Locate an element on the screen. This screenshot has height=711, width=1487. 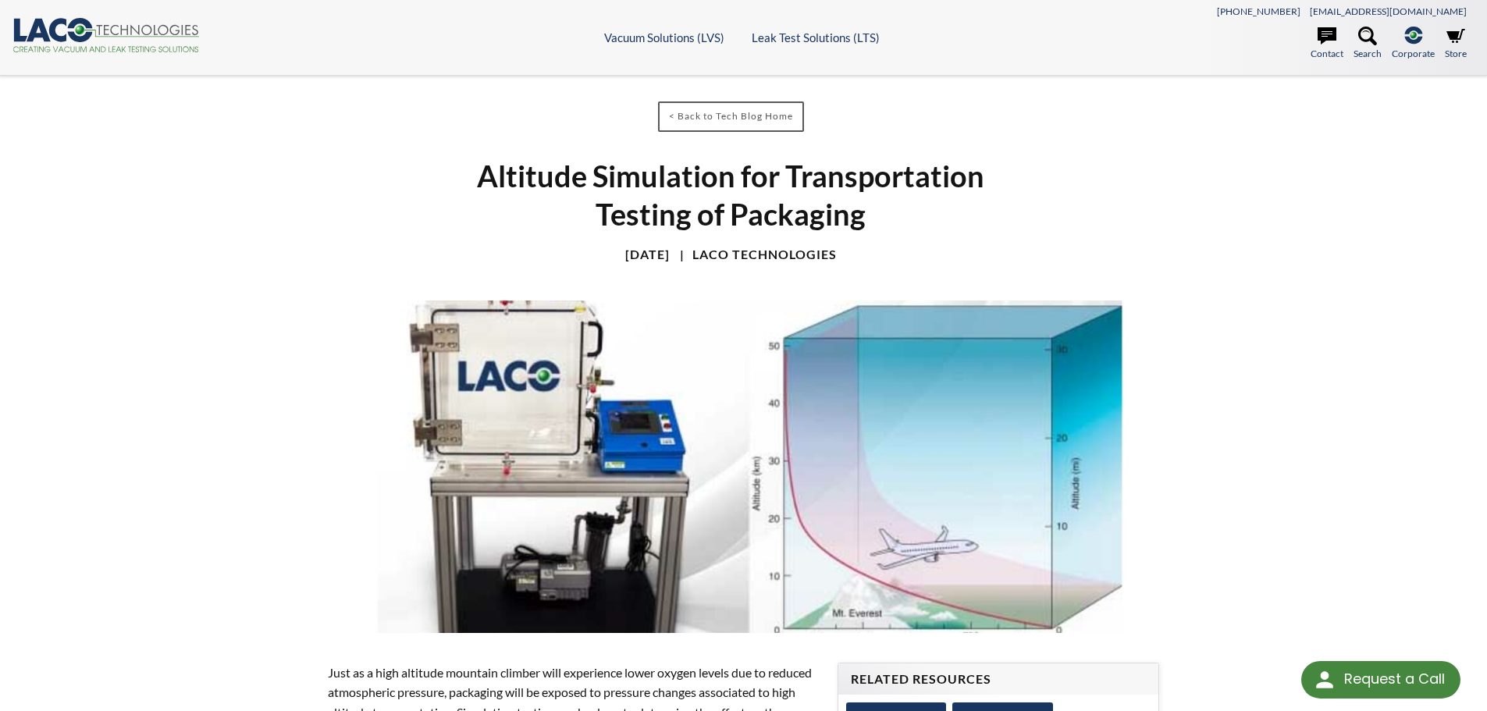
h4: Related Resources is located at coordinates (998, 679).